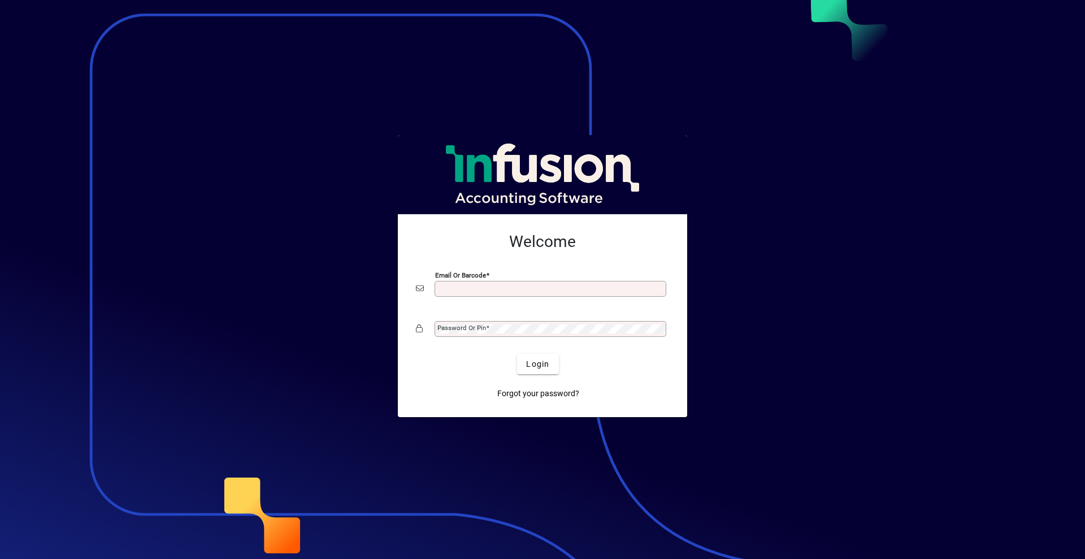 The width and height of the screenshot is (1085, 559). Describe the element at coordinates (538, 364) in the screenshot. I see `button: Login` at that location.